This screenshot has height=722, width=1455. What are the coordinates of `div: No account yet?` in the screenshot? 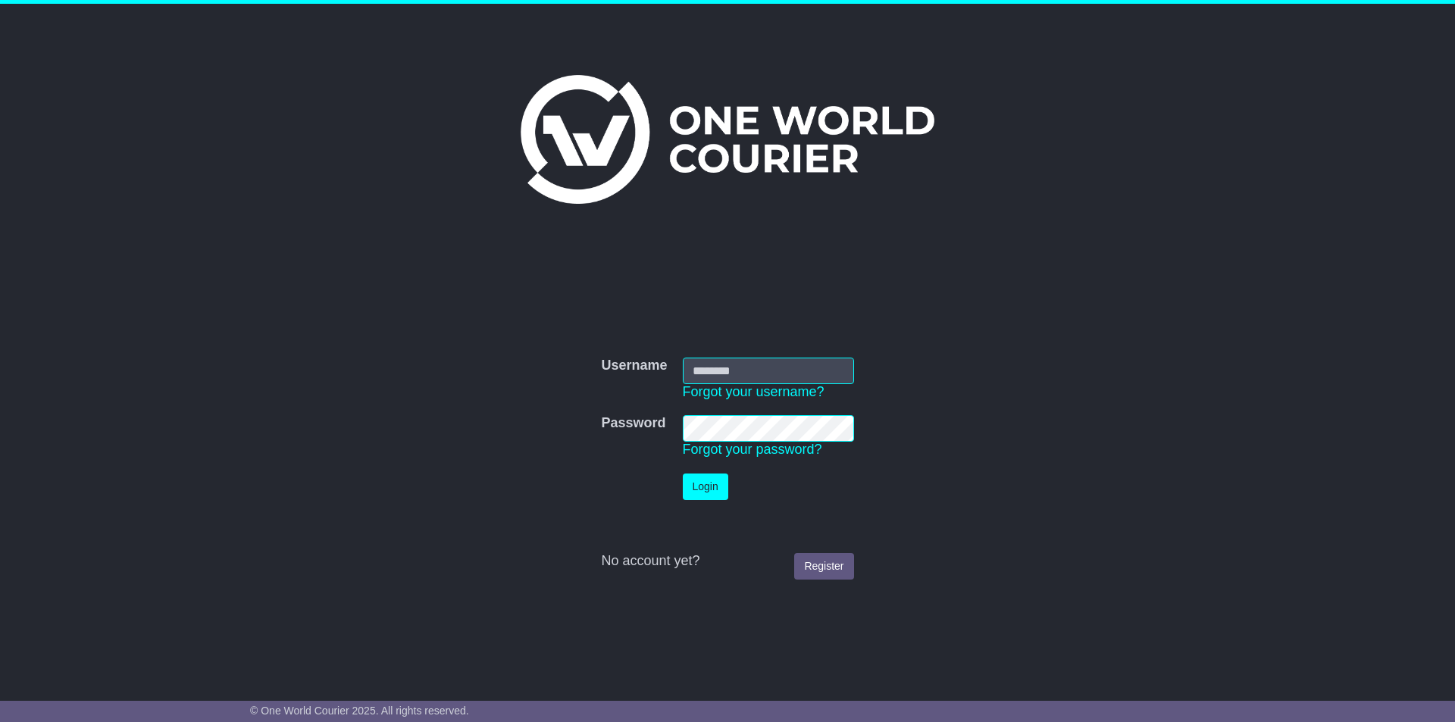 It's located at (727, 562).